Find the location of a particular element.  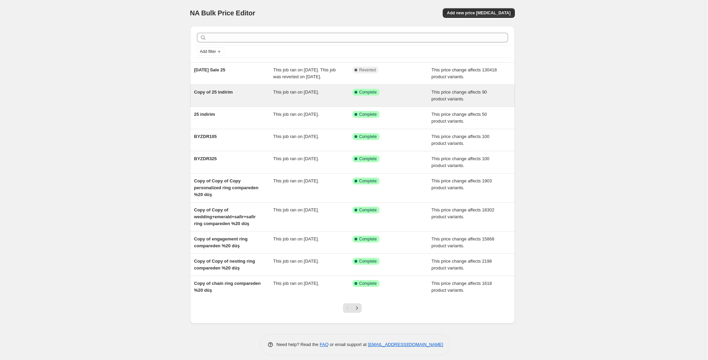

span: Copy of Copy of wedding+emerald+safir+safir ring compareden %20 düş is located at coordinates (225, 217).